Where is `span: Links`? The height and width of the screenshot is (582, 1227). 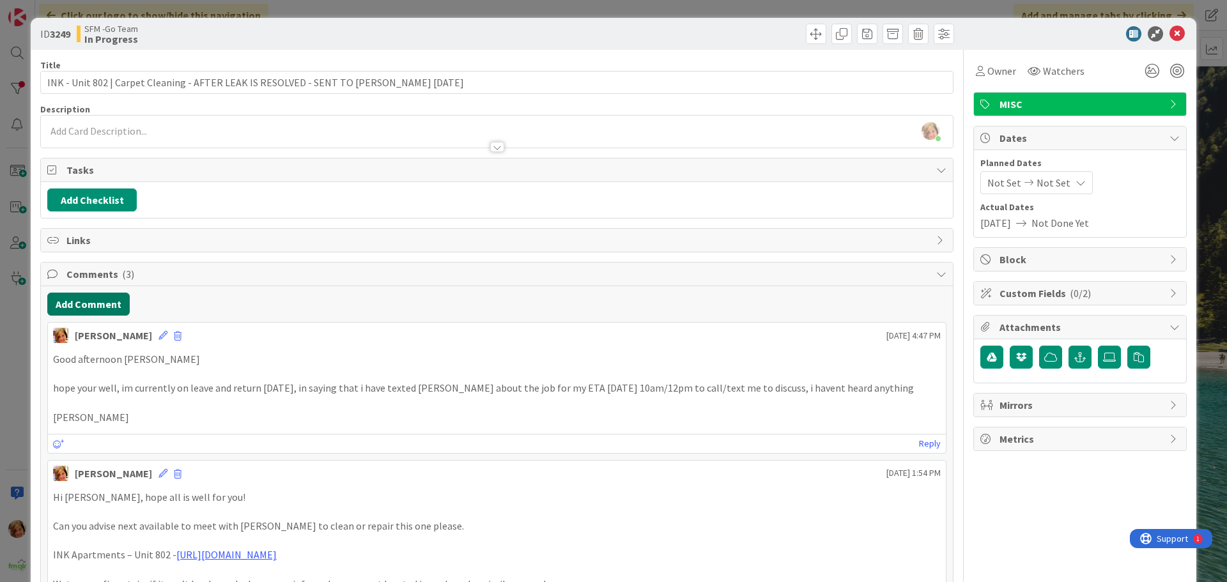 span: Links is located at coordinates (498, 240).